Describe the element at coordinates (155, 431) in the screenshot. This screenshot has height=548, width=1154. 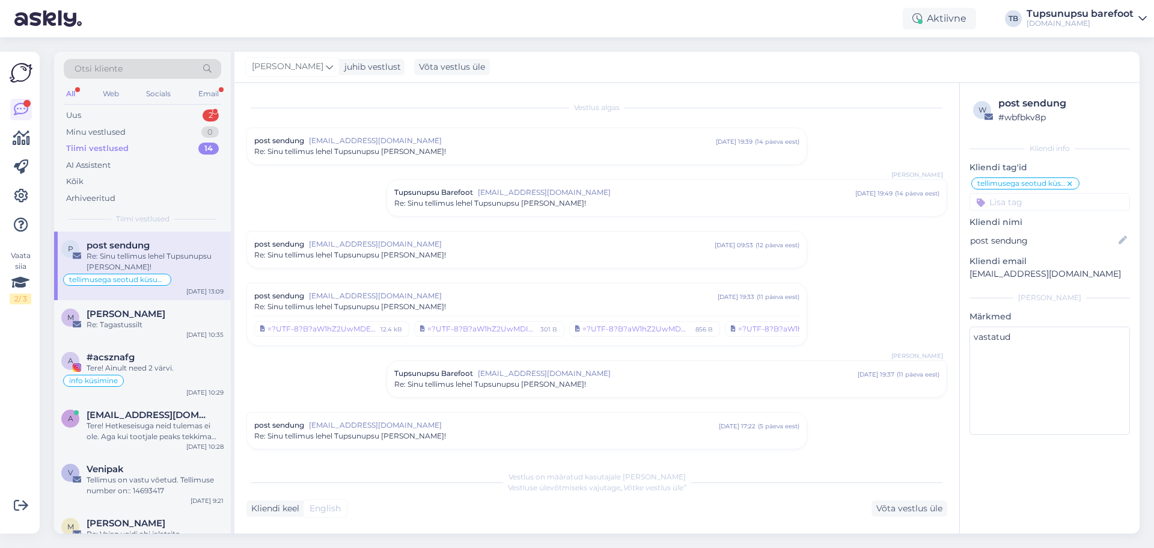
I see `div: Tere! Hetkeseisuga neid tulemas ei ole. Aga kui tootjale peaks tekkima lattu, siis tellime. Soovi...` at that location.